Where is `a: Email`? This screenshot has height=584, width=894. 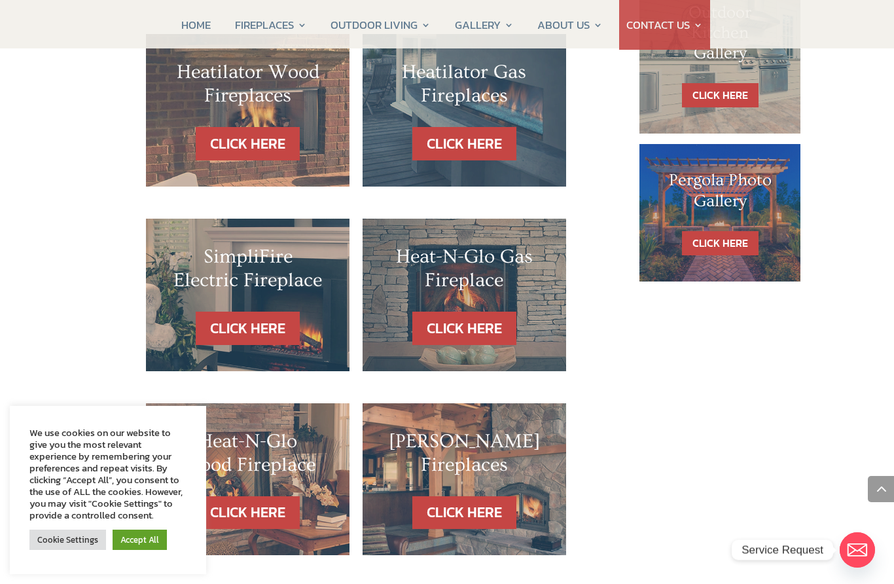
a: Email is located at coordinates (857, 550).